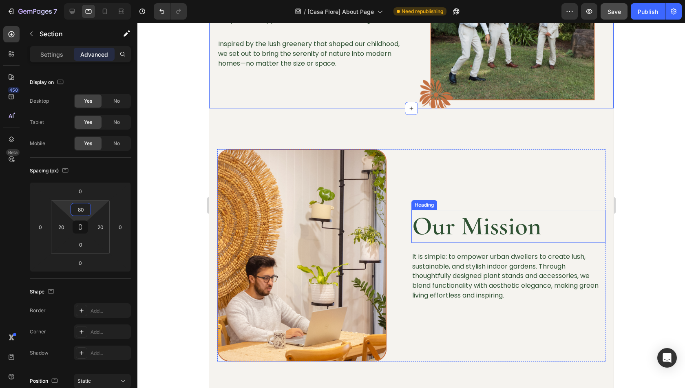  What do you see at coordinates (39, 101) in the screenshot?
I see `div: Desktop` at bounding box center [39, 101].